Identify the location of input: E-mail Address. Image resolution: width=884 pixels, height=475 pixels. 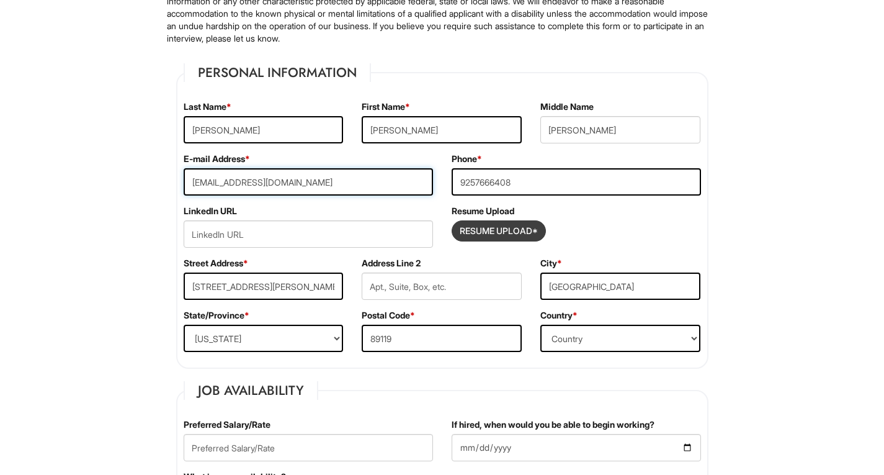
(308, 182).